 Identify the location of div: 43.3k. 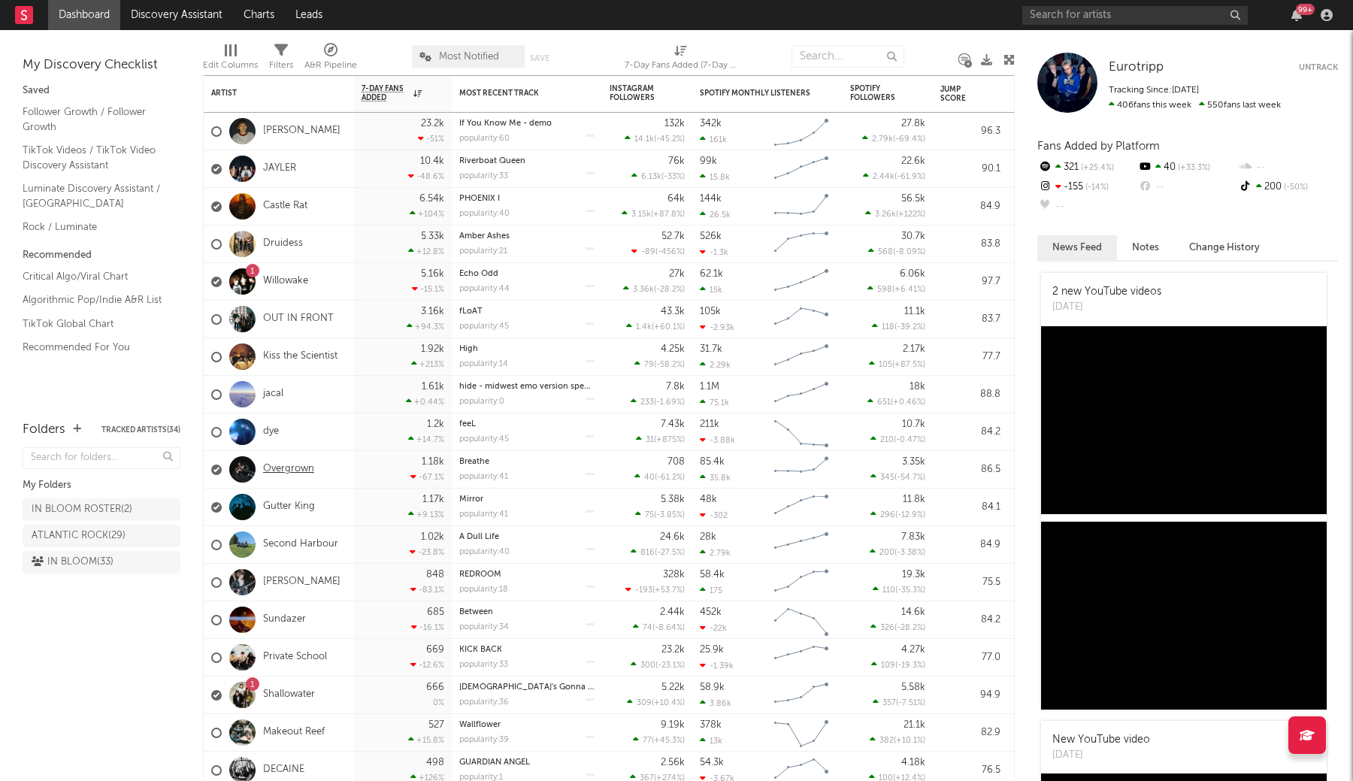
(673, 311).